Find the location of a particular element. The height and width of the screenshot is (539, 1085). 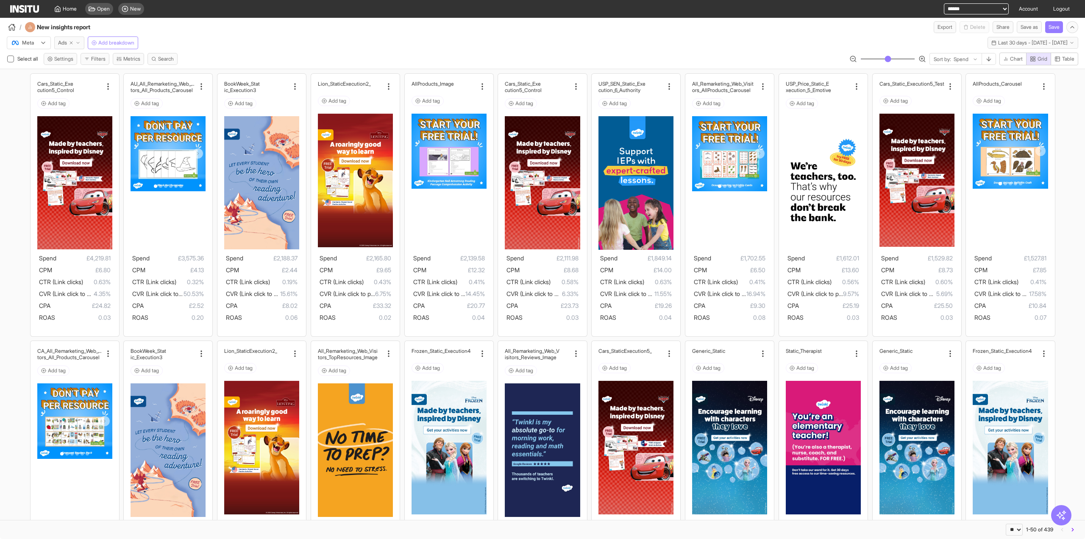

span: Search is located at coordinates (166, 59).